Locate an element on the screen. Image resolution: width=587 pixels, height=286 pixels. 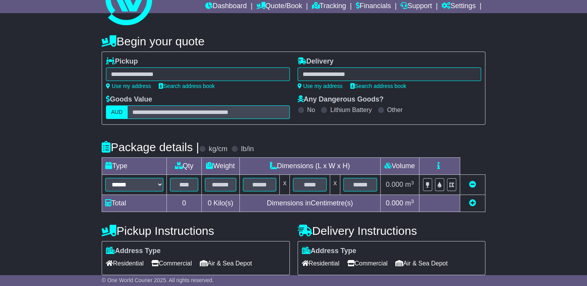
span: 0 is located at coordinates (210, 203).